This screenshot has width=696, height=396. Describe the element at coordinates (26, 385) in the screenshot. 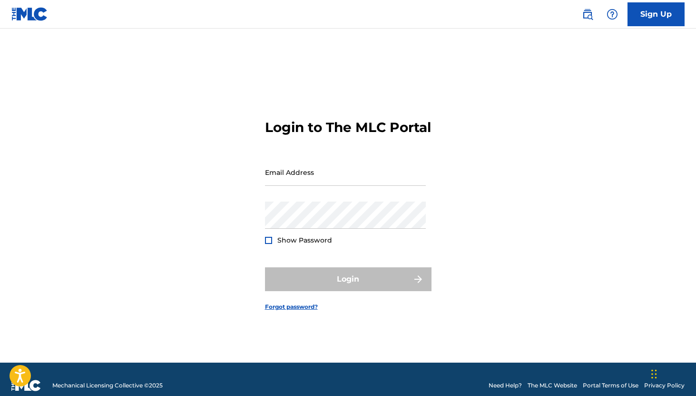

I see `img: logo` at that location.